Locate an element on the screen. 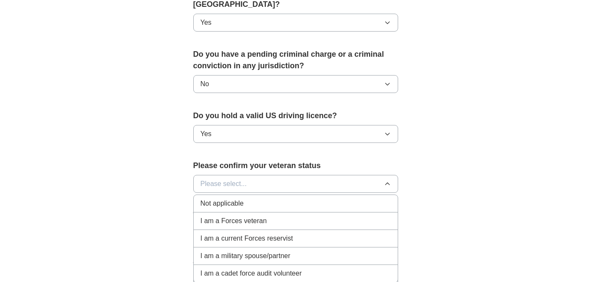  span: I am a current Forces reservist is located at coordinates (246, 238).